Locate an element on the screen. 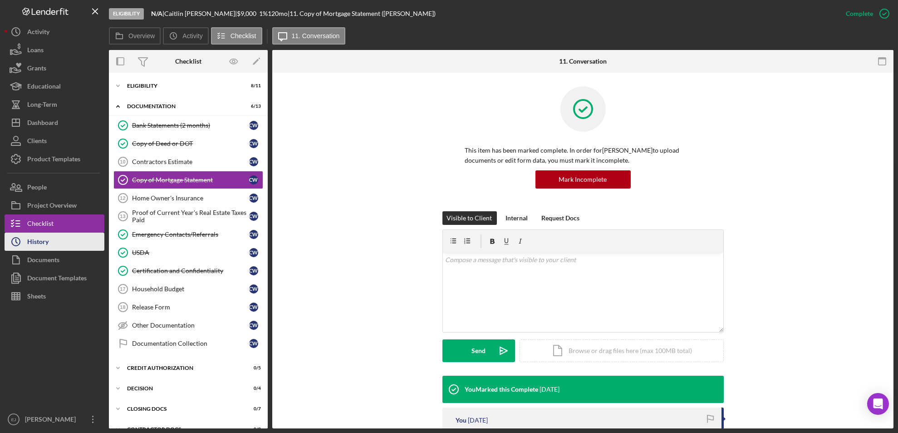  label: Checklist is located at coordinates (243, 36).